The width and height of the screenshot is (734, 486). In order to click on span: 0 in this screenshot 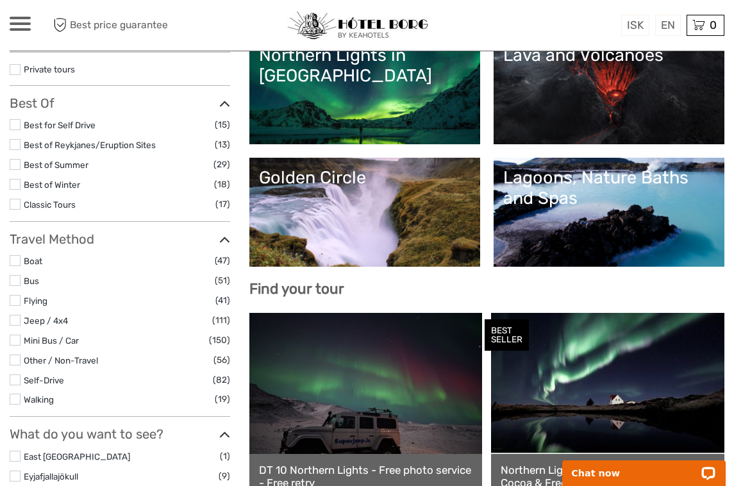, I will do `click(713, 25)`.